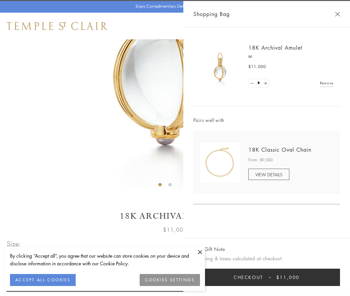 The image size is (350, 296). I want to click on span: VIEW DETAILS, so click(269, 174).